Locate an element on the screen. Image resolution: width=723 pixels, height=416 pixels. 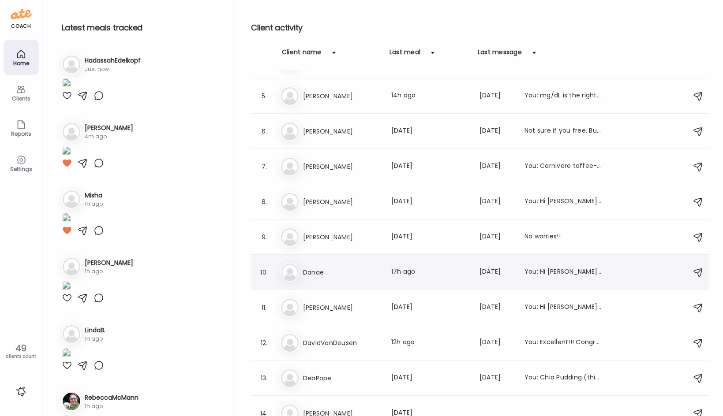
div: Just now is located at coordinates (113, 69).